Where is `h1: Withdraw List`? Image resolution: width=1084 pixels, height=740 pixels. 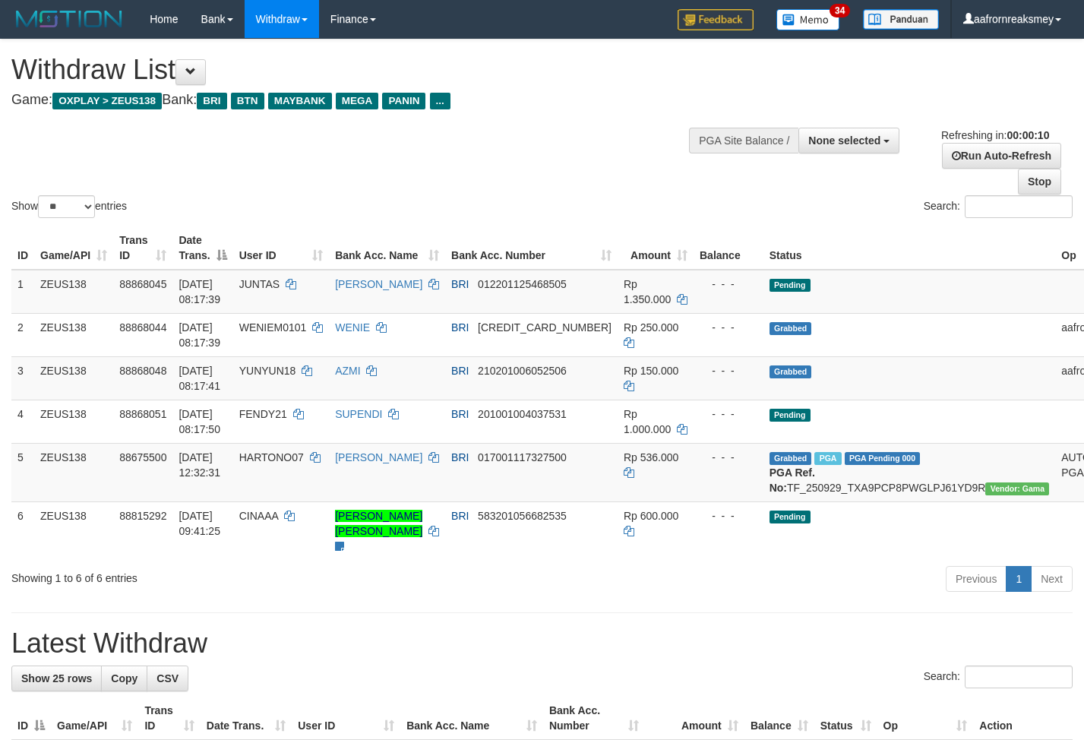
h1: Withdraw List is located at coordinates (359, 70).